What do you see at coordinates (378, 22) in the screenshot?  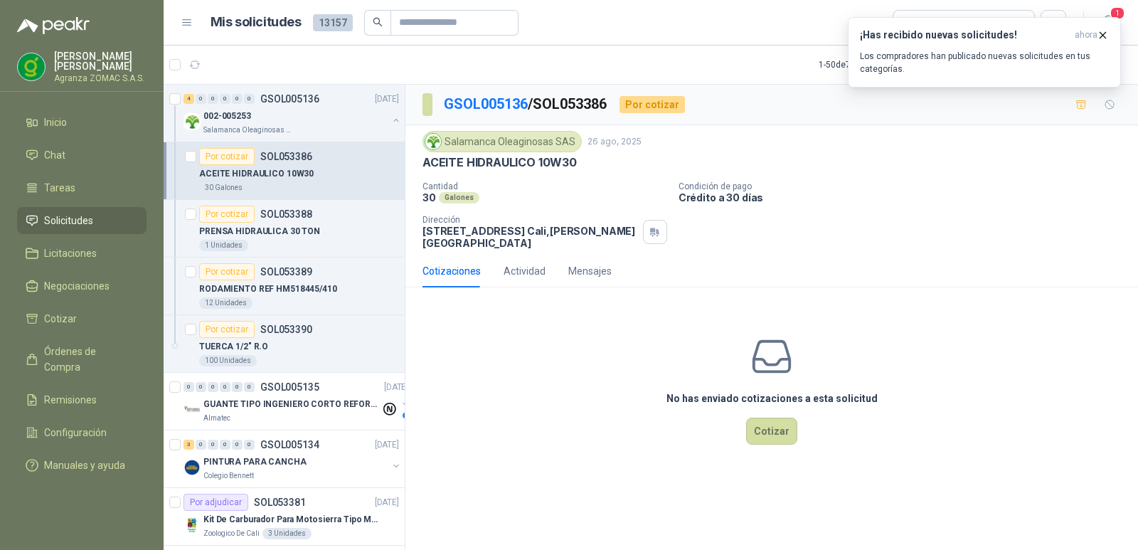 I see `span: search` at bounding box center [378, 22].